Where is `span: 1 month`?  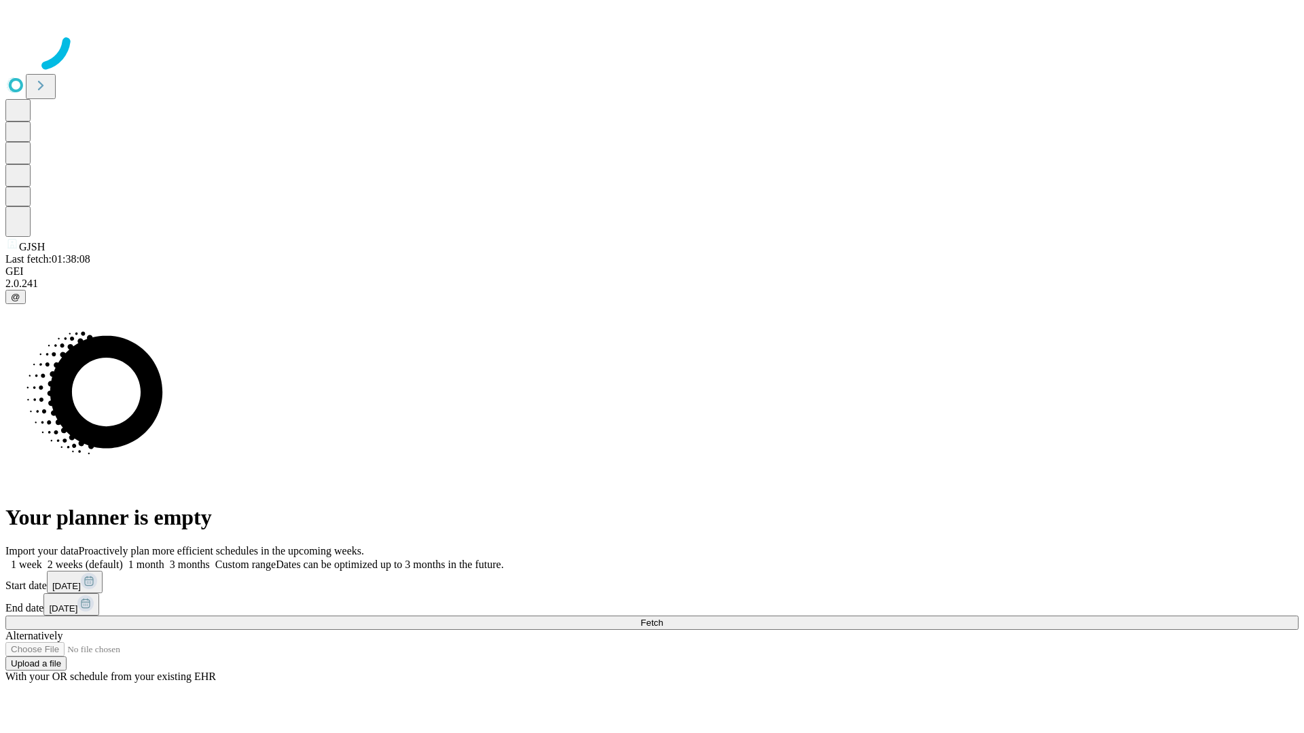
span: 1 month is located at coordinates (146, 564).